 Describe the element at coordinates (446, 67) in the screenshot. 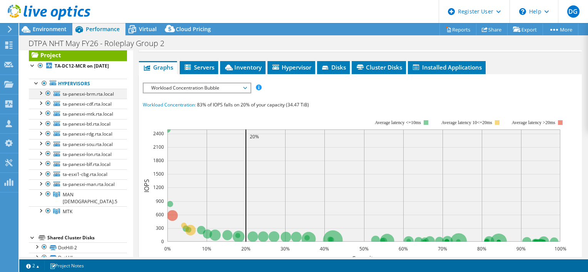

I see `span: Installed Applications` at that location.